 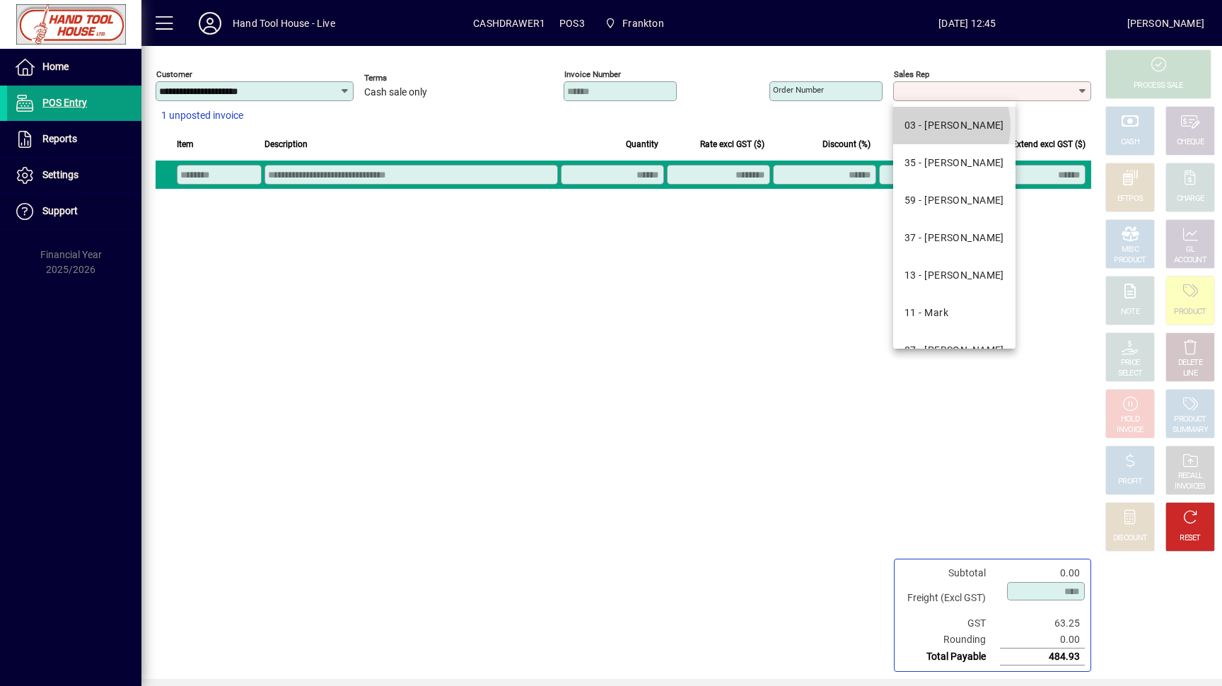 I want to click on div: RESET, so click(x=1190, y=538).